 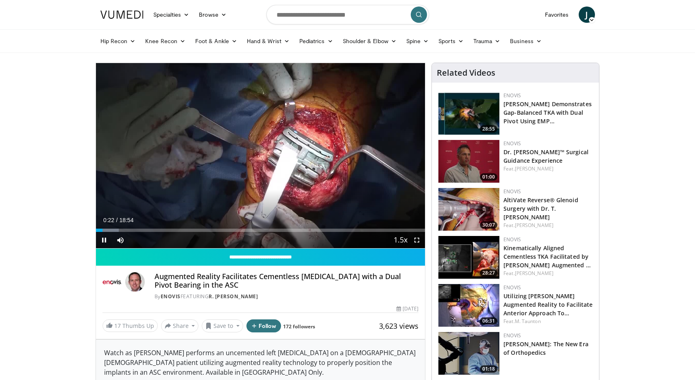 I want to click on span: 06:31, so click(x=488, y=321).